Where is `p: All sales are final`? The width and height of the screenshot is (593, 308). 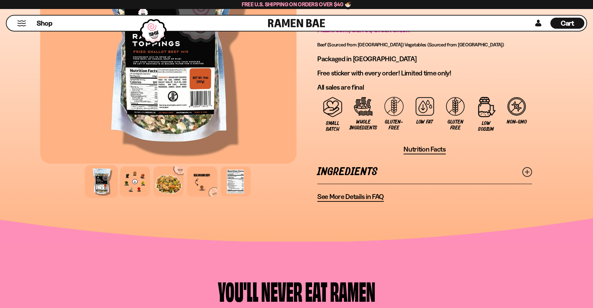
p: All sales are final is located at coordinates (425, 87).